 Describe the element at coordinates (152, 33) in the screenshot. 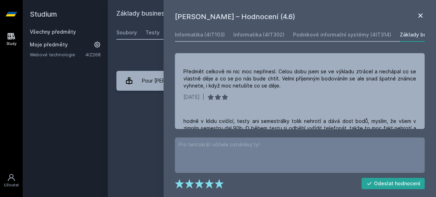

I see `div: Testy` at that location.